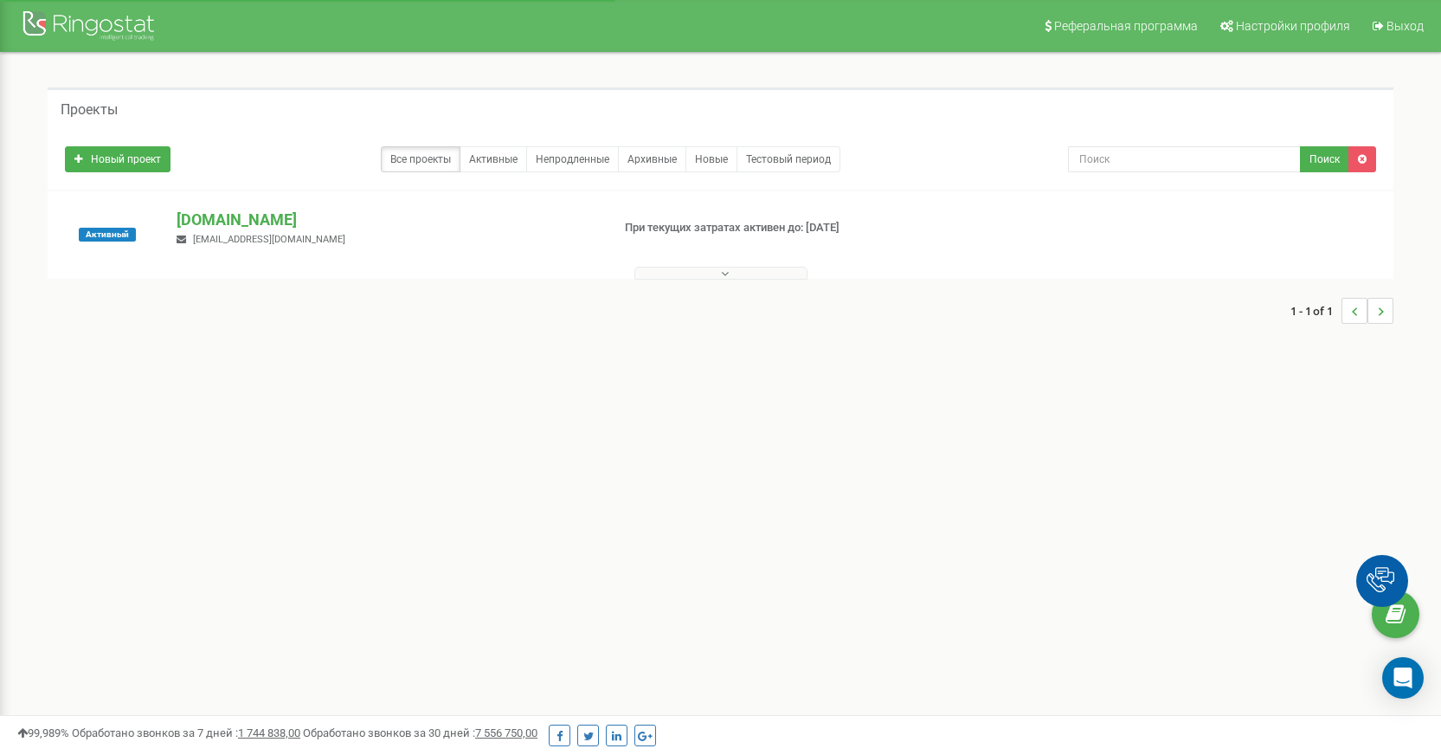 The width and height of the screenshot is (1441, 755). Describe the element at coordinates (789, 159) in the screenshot. I see `a: Тестовый период` at that location.